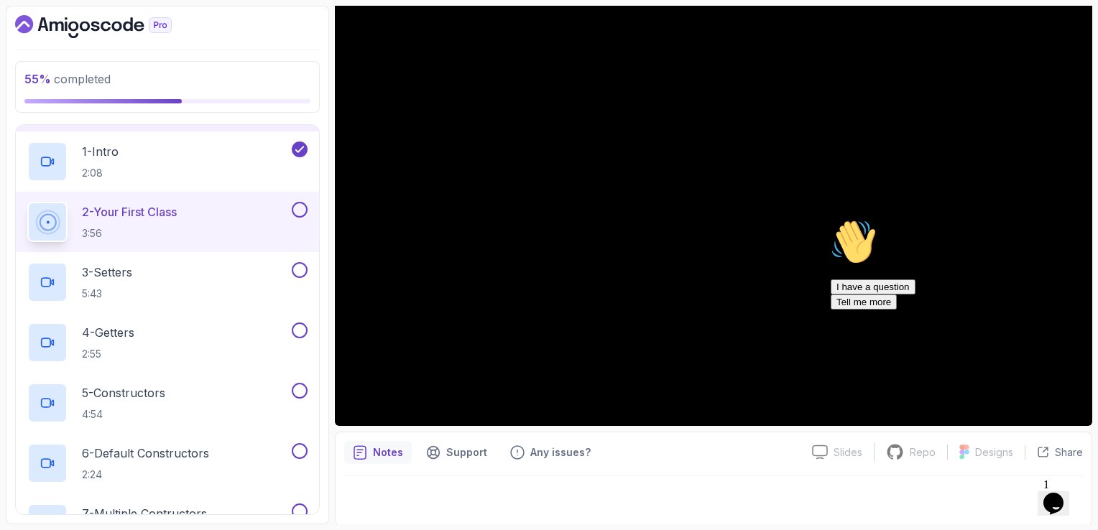 This screenshot has height=530, width=1098. What do you see at coordinates (48, 73) in the screenshot?
I see `button: I have a question` at bounding box center [48, 73].